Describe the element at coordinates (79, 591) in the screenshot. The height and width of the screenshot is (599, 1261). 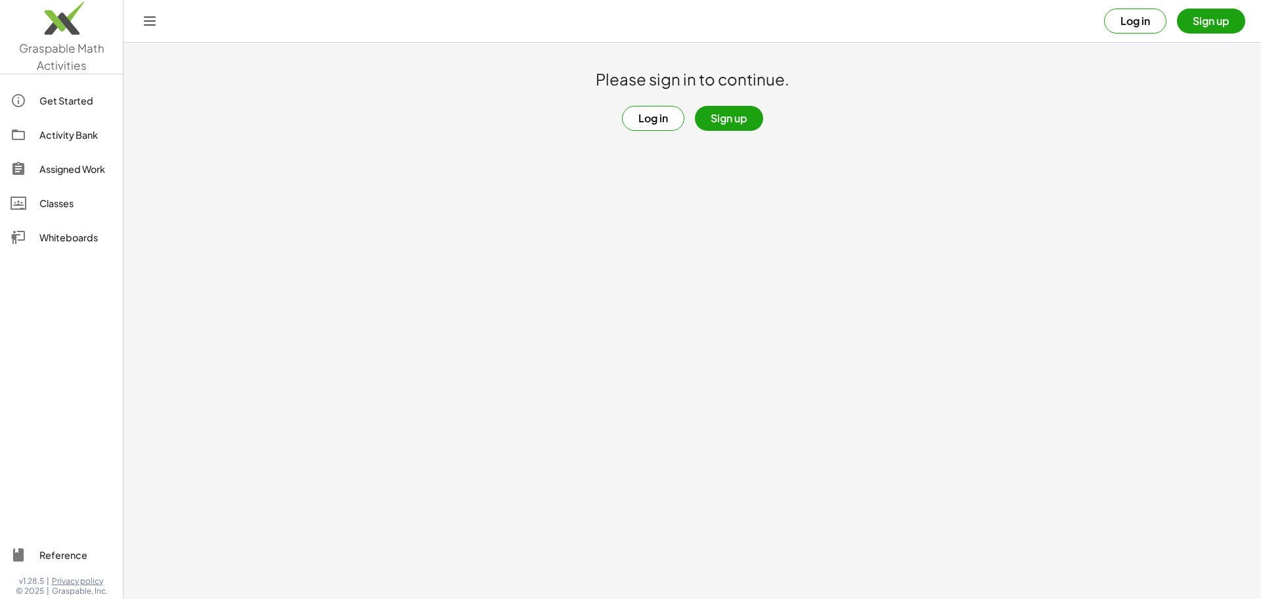
I see `span: Graspable, Inc.` at that location.